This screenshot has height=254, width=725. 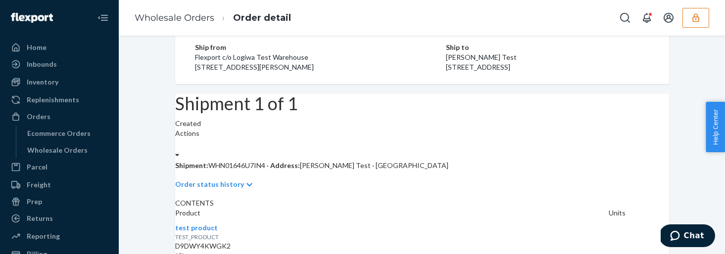 I want to click on div: Inbounds, so click(x=42, y=64).